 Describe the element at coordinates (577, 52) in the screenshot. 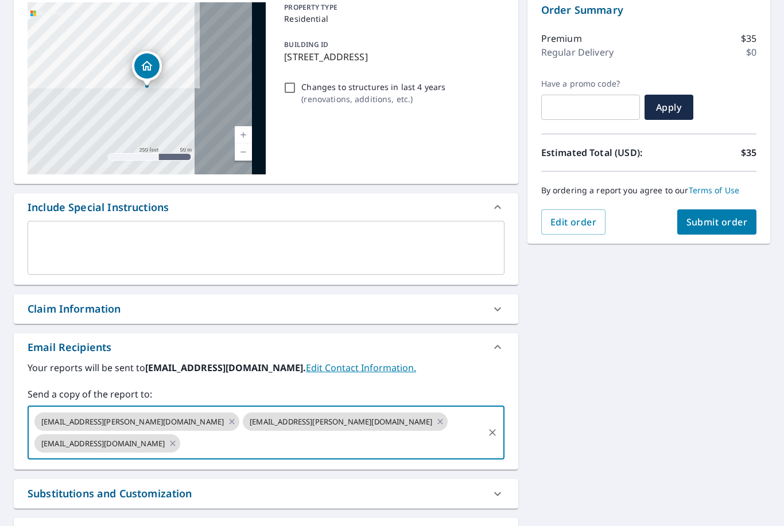

I see `p: Regular Delivery` at that location.